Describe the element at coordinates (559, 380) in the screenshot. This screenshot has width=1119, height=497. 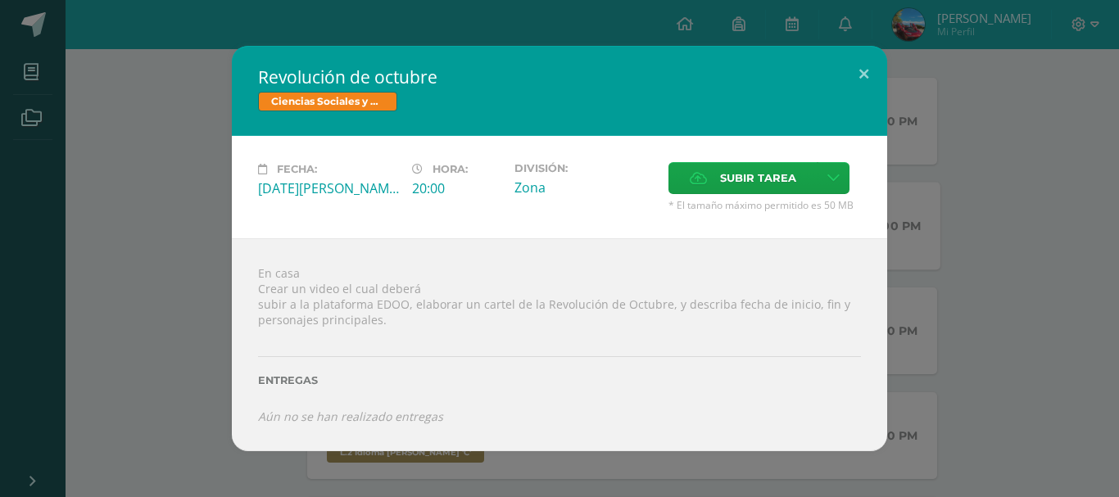
I see `label: Entregas` at that location.